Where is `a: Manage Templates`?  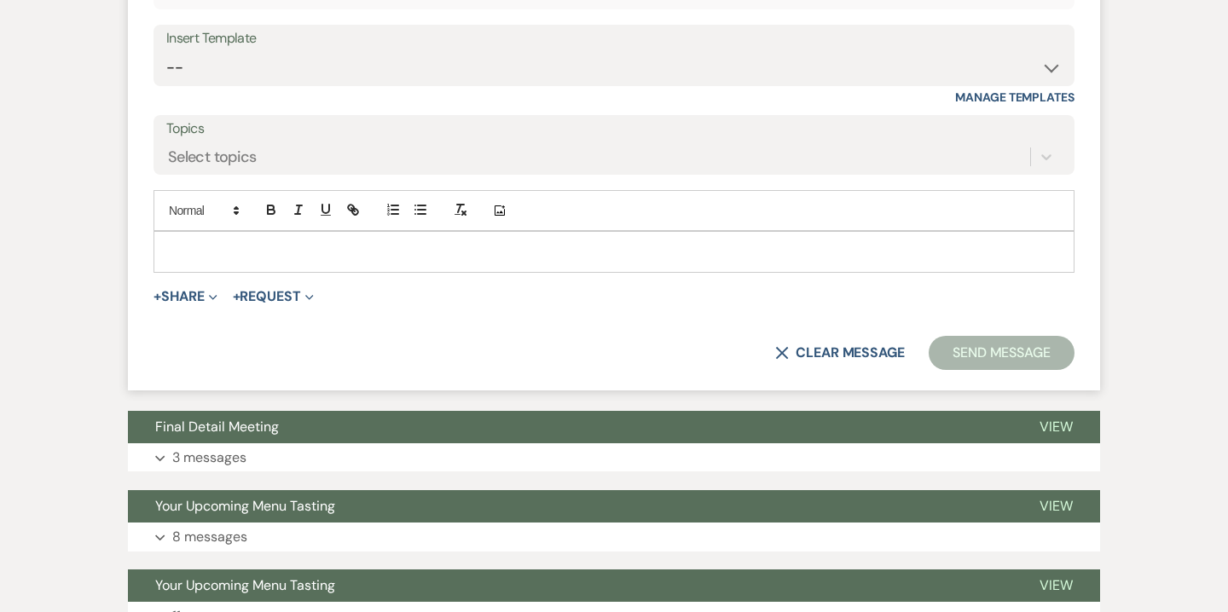
a: Manage Templates is located at coordinates (1014, 97).